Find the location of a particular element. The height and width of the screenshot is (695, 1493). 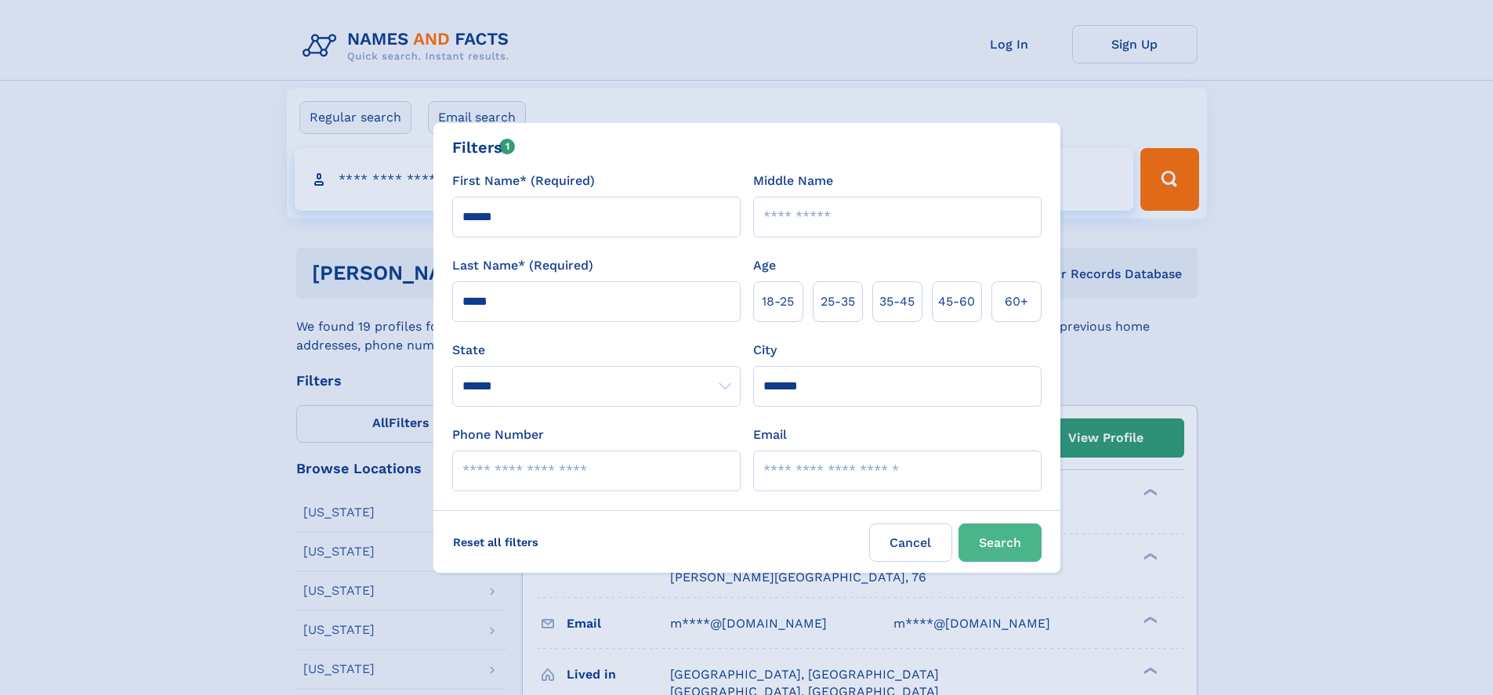

label: Last Name* (Required) is located at coordinates (523, 266).